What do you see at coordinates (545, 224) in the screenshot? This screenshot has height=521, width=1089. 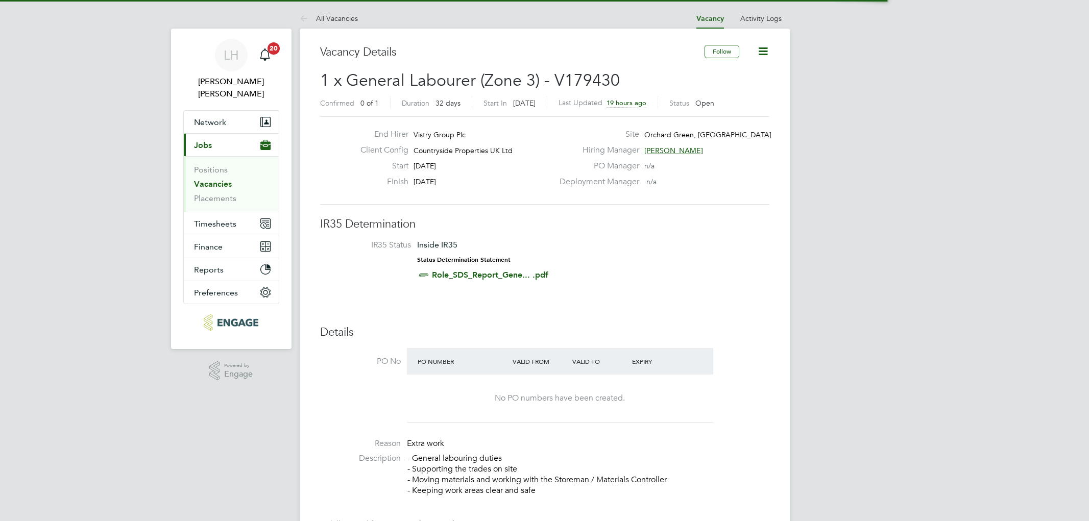 I see `h3: IR35 Determination` at bounding box center [545, 224].